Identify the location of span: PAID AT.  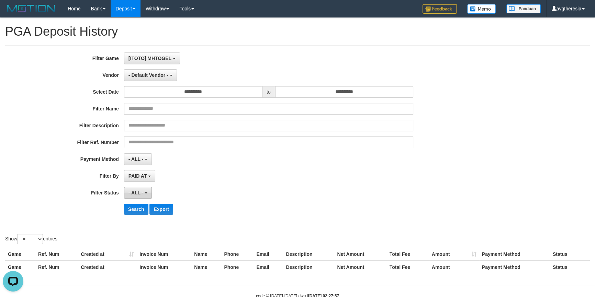
(137, 176).